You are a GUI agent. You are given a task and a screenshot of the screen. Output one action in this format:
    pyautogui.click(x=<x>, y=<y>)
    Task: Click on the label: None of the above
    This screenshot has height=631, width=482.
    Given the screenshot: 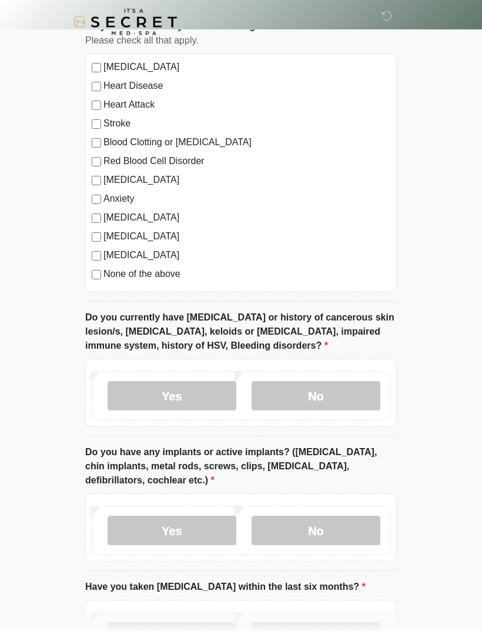 What is the action you would take?
    pyautogui.click(x=247, y=275)
    